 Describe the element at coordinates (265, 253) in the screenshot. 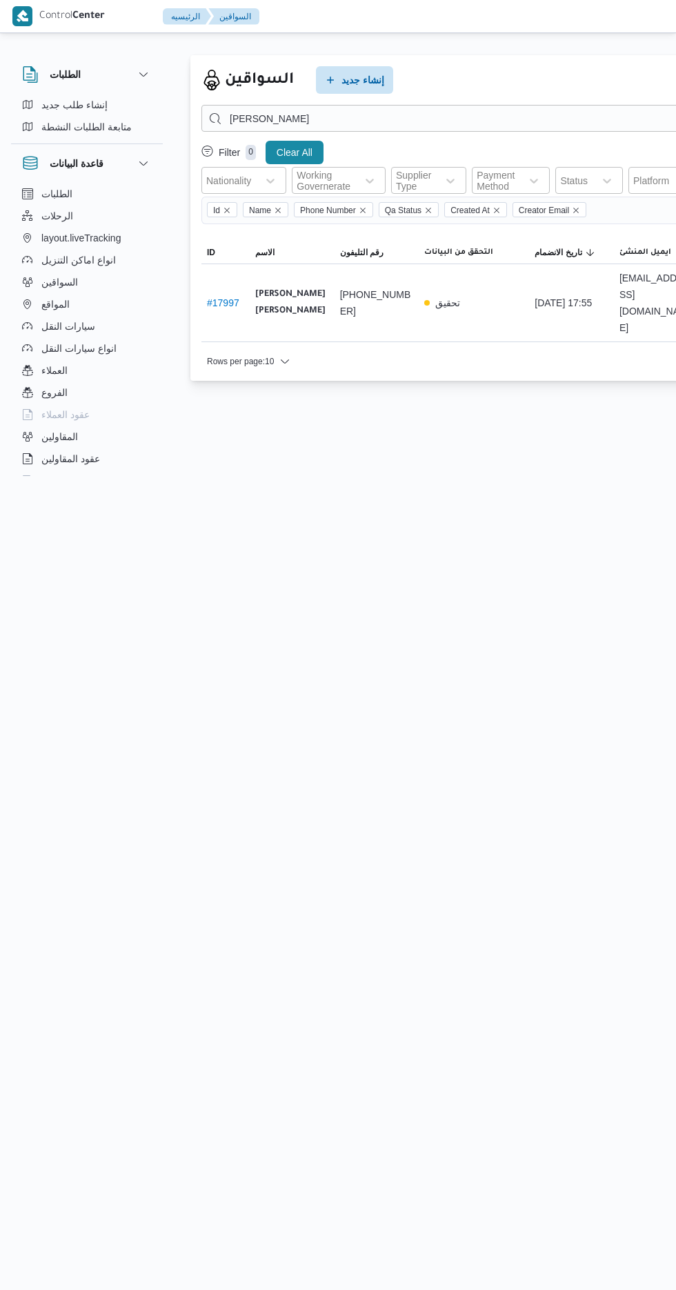

I see `span: الاسم` at that location.